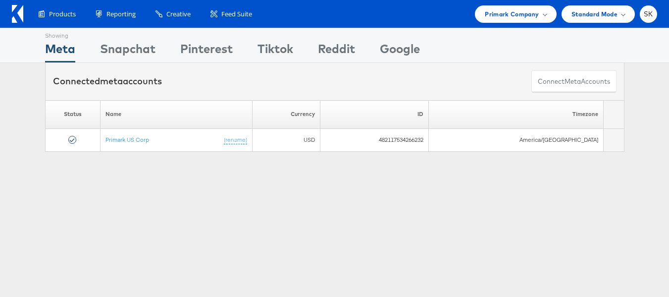 The image size is (669, 297). Describe the element at coordinates (286, 114) in the screenshot. I see `th: Currency` at that location.